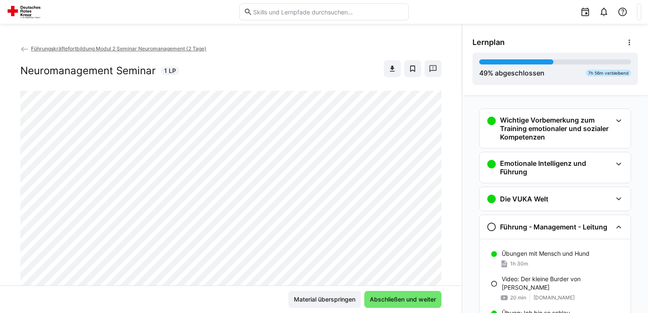  Describe the element at coordinates (512, 73) in the screenshot. I see `div: % abgeschlossen` at that location.